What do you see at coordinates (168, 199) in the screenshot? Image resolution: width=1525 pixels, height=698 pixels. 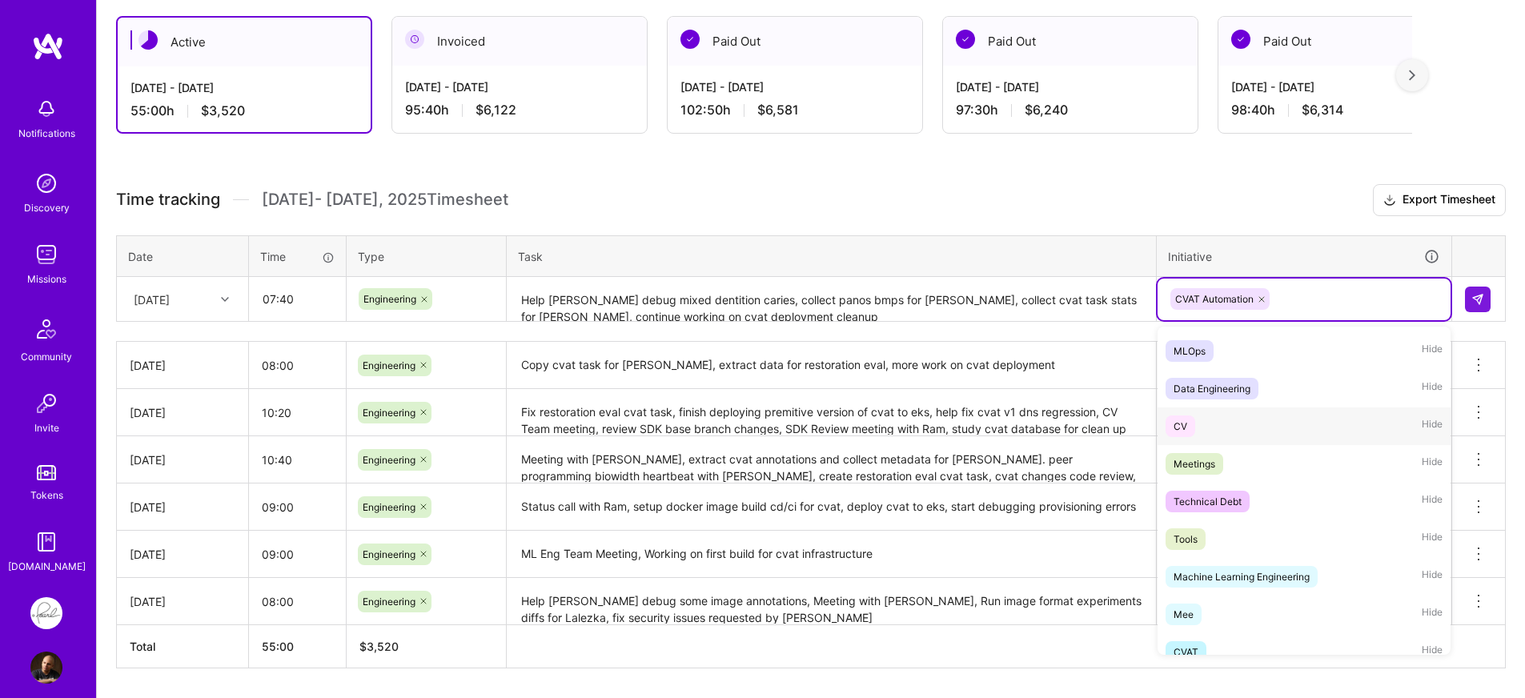 I see `span: Time tracking` at bounding box center [168, 199].